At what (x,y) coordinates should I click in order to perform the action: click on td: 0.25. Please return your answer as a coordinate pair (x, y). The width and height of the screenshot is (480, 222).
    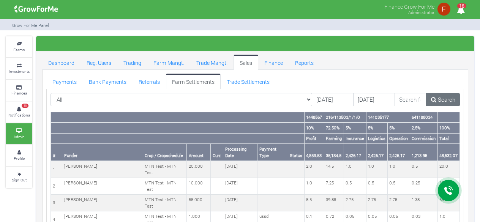
    Looking at the image, I should click on (423, 186).